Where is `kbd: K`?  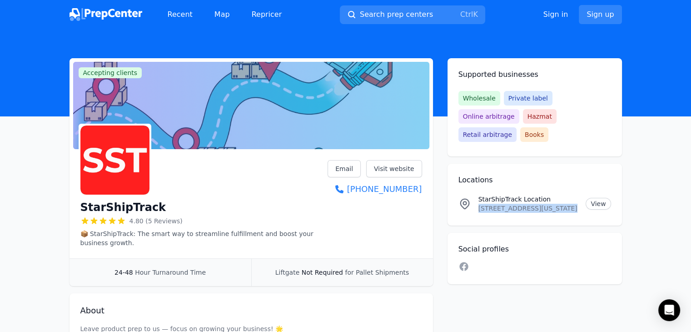
kbd: K is located at coordinates (475, 14).